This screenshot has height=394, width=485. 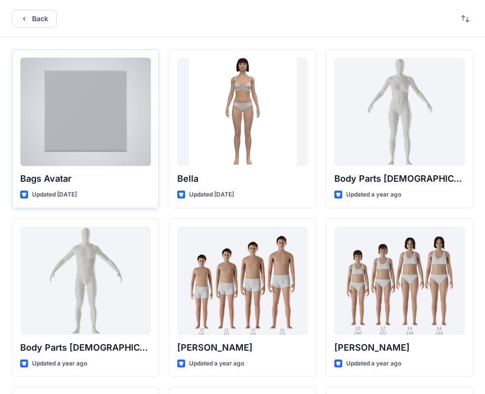 I want to click on p: Bags Avatar, so click(x=85, y=179).